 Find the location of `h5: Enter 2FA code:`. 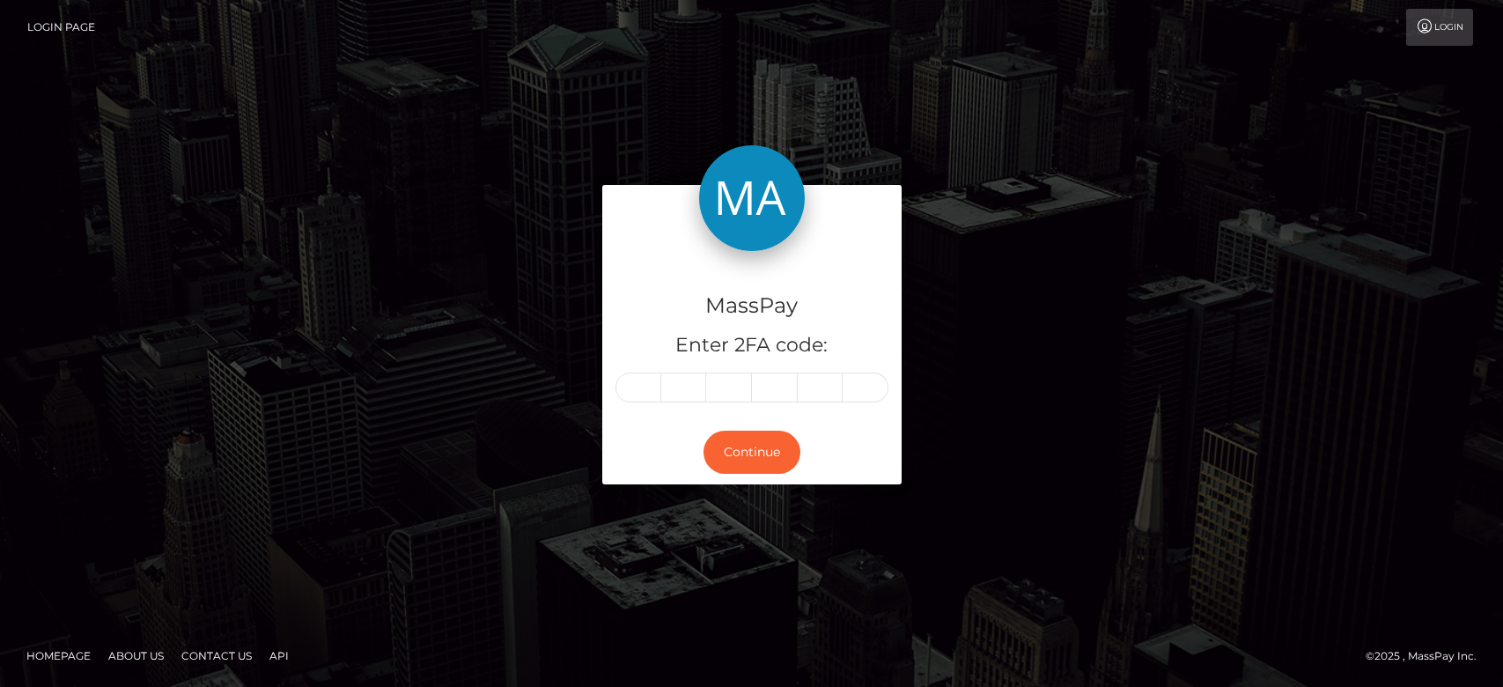

h5: Enter 2FA code: is located at coordinates (752, 345).